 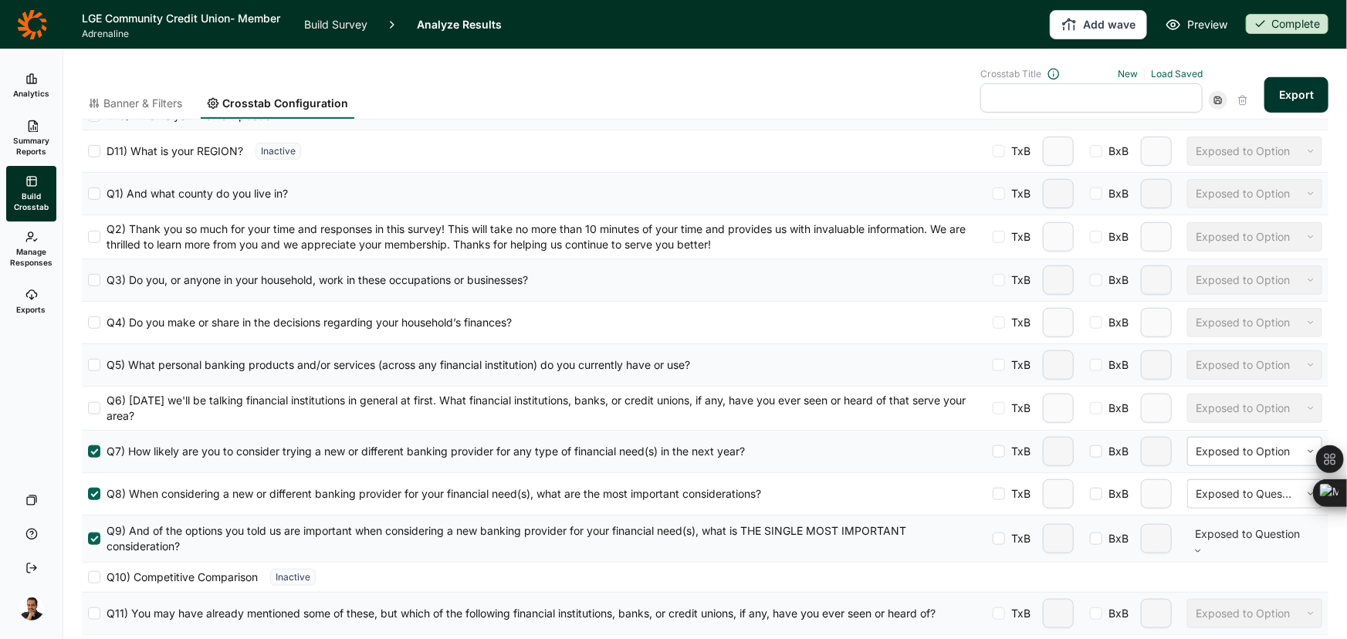 I want to click on a: Exports, so click(x=31, y=302).